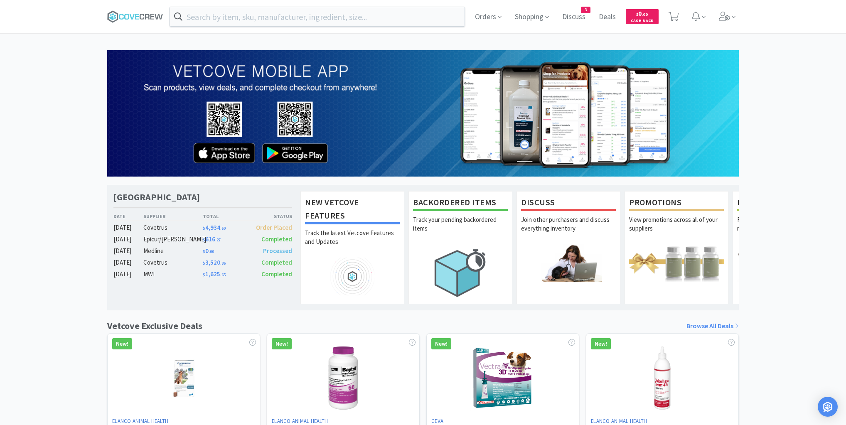 The height and width of the screenshot is (425, 846). What do you see at coordinates (317, 17) in the screenshot?
I see `input: Search by item, sku, manufacturer, ingredient, size...` at bounding box center [317, 17].